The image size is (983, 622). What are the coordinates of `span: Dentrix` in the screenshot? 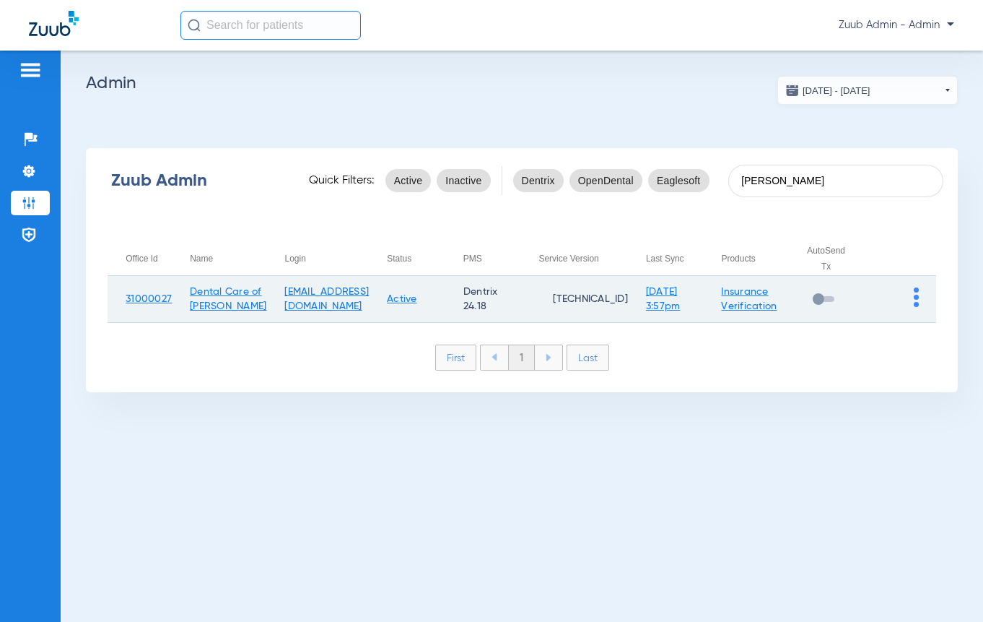 It's located at (539, 180).